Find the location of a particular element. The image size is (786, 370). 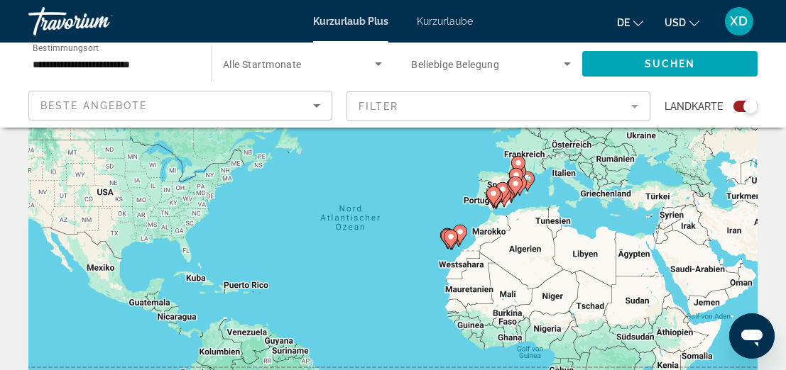

span: De is located at coordinates (623, 23).